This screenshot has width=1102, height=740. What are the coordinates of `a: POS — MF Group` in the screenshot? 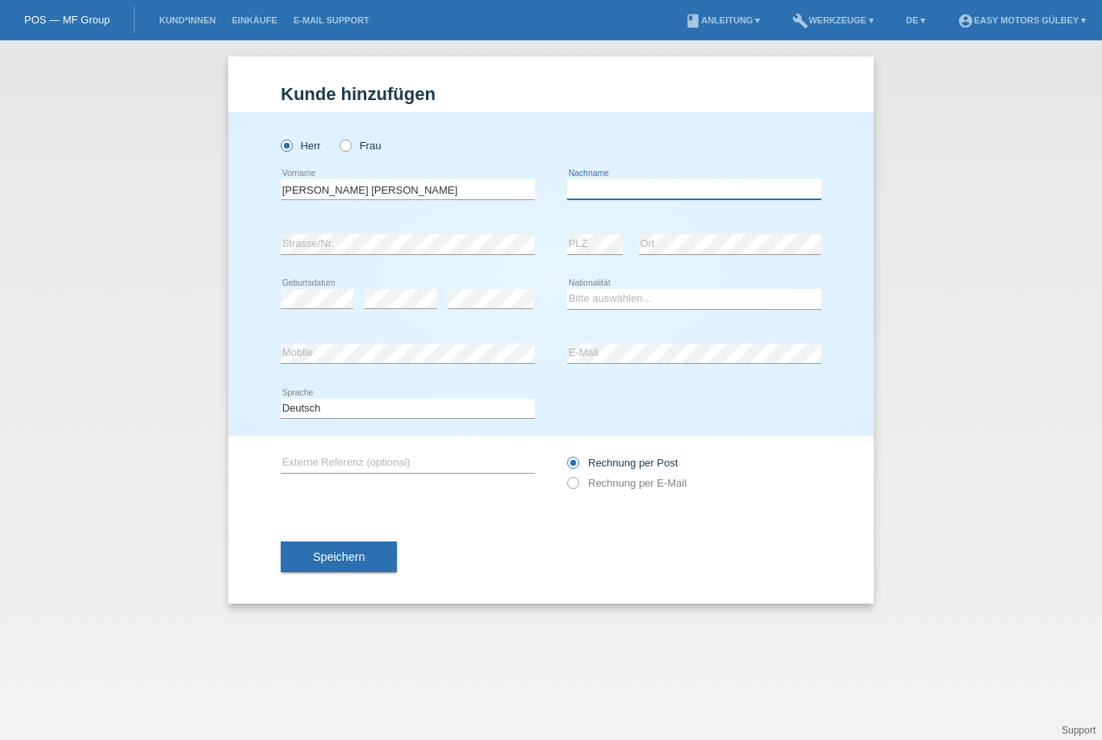 It's located at (67, 19).